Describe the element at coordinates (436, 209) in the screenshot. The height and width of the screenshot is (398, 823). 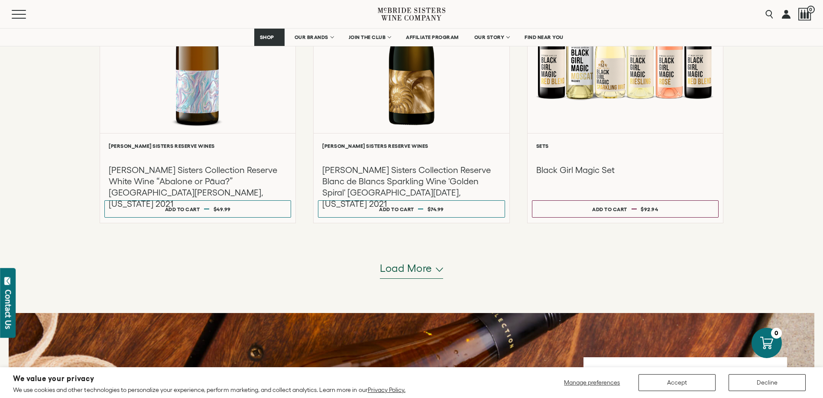
I see `span: $74.99` at that location.